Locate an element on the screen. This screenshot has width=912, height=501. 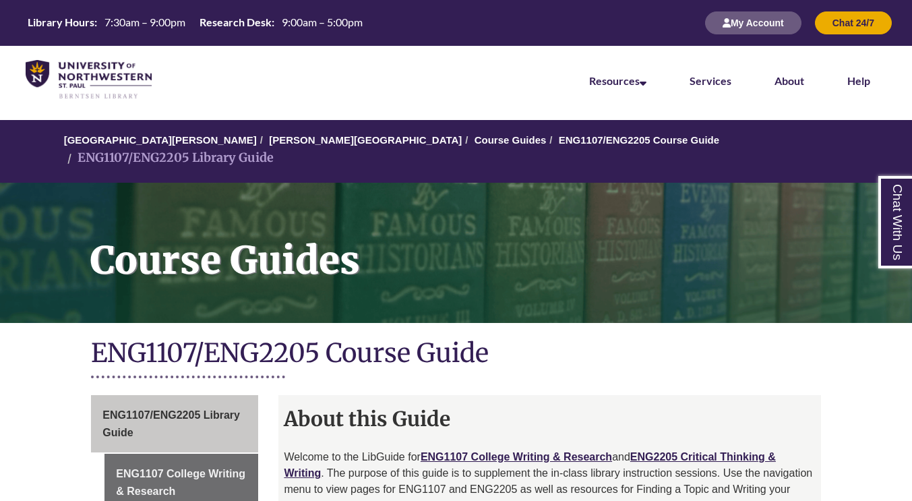
a: ENG1107 College Writing & Research is located at coordinates (516, 456).